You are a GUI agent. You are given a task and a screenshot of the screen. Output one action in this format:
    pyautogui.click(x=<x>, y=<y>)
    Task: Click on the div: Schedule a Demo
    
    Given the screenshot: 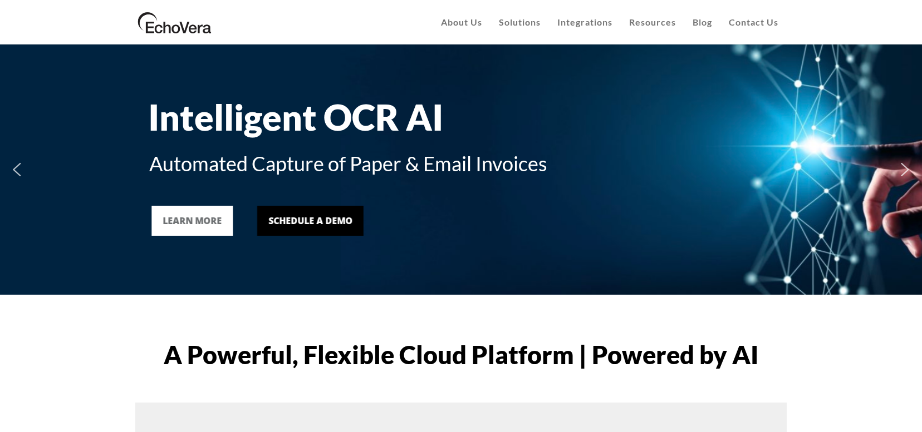 What is the action you would take?
    pyautogui.click(x=310, y=221)
    